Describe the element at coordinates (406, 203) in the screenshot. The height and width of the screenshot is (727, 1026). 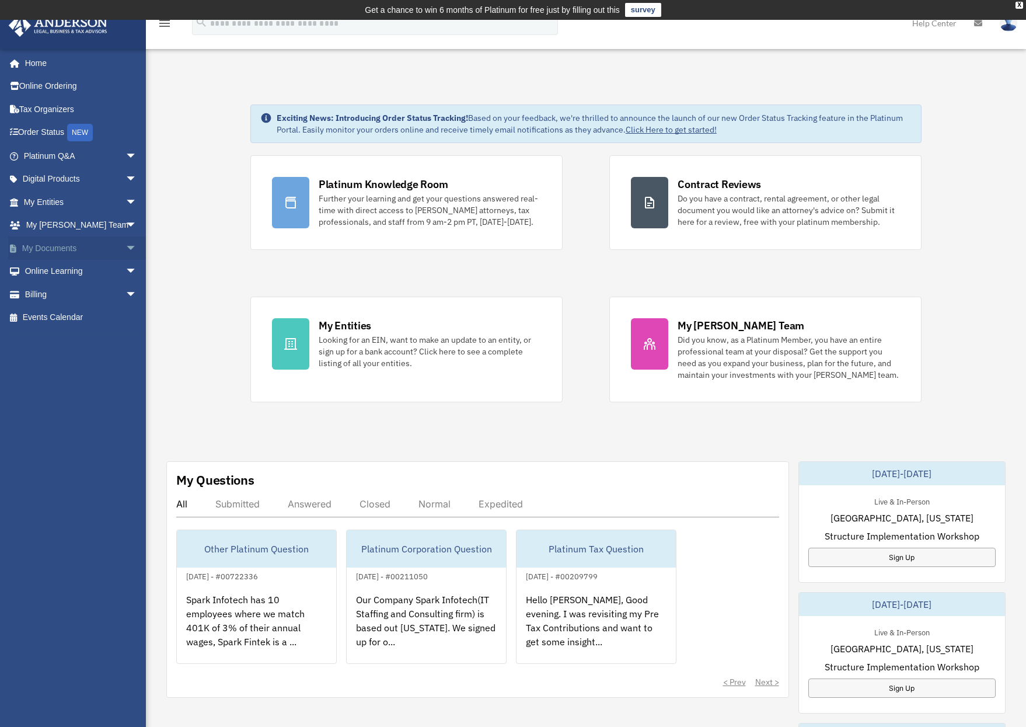
I see `a: Platinum Knowledge Room Further your learning and get your questions answered real-time with dire...` at that location.